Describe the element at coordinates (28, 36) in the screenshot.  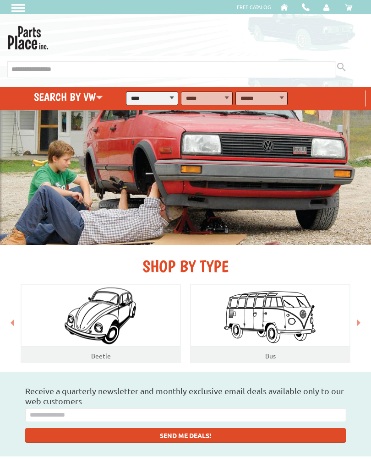
I see `img: Parts Place Inc!` at that location.